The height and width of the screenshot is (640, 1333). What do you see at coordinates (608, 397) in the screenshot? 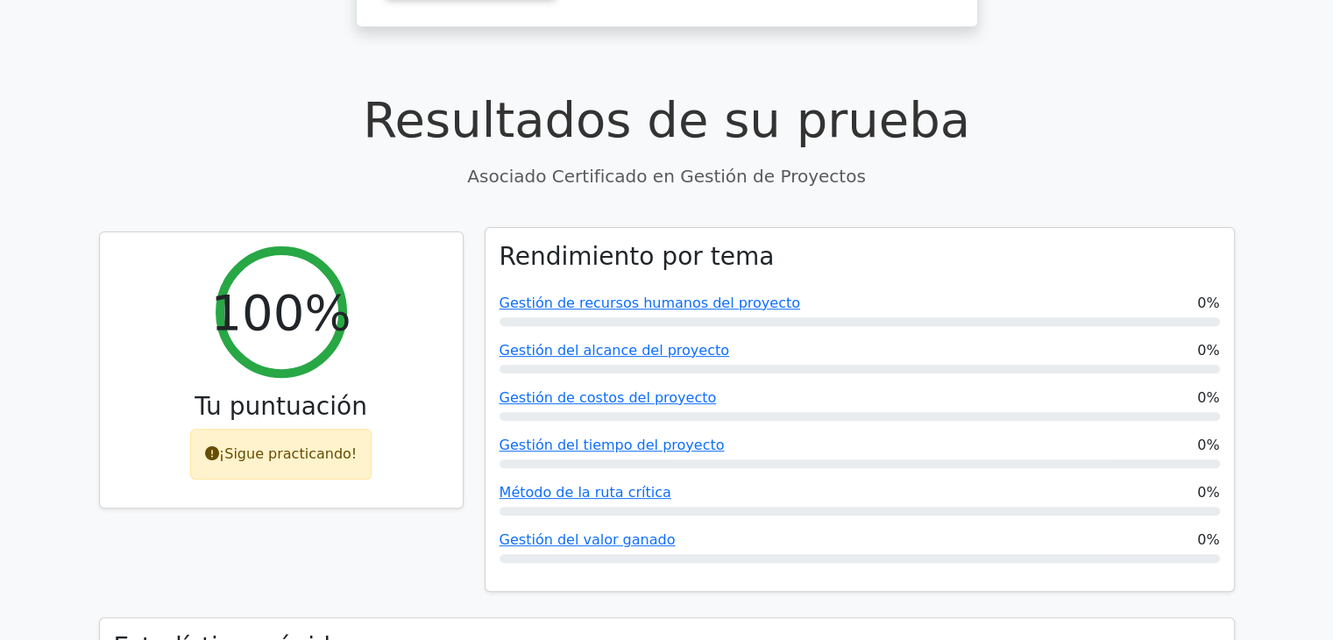
I see `font: Gestión de costos del proyecto` at bounding box center [608, 397].